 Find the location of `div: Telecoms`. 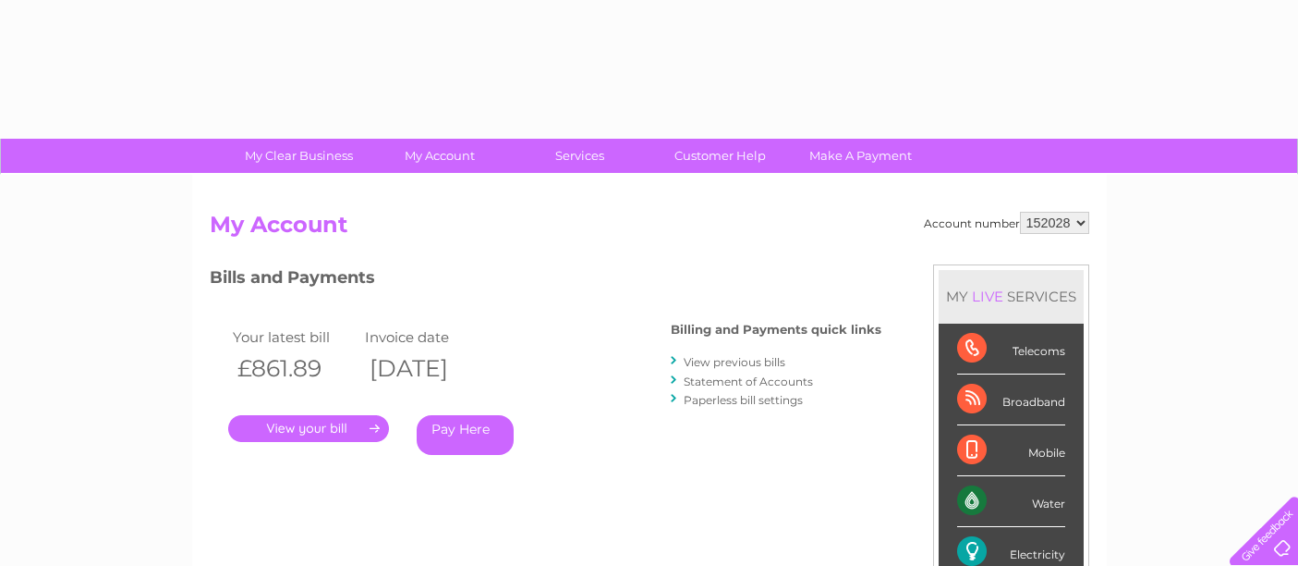

div: Telecoms is located at coordinates (1011, 348).